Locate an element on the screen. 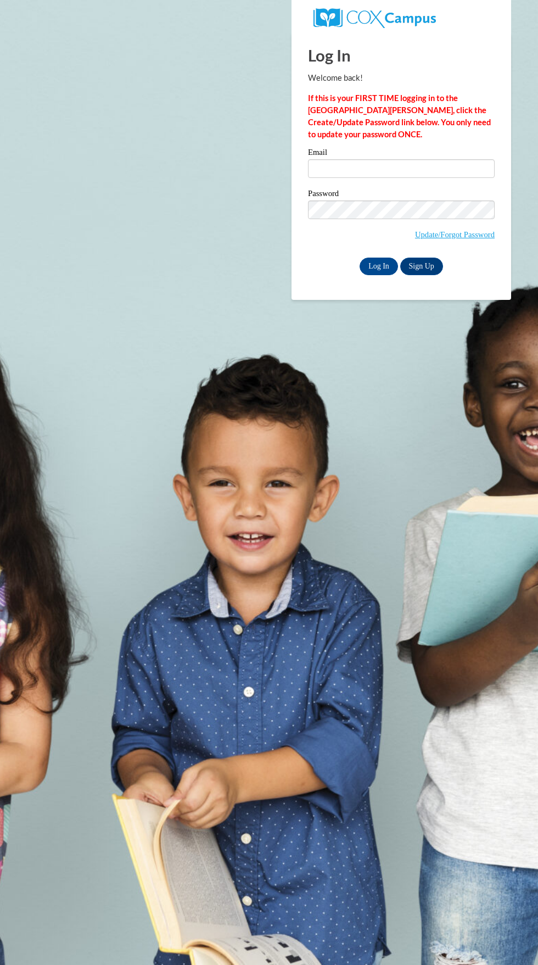  a: COX Campus is located at coordinates (374, 17).